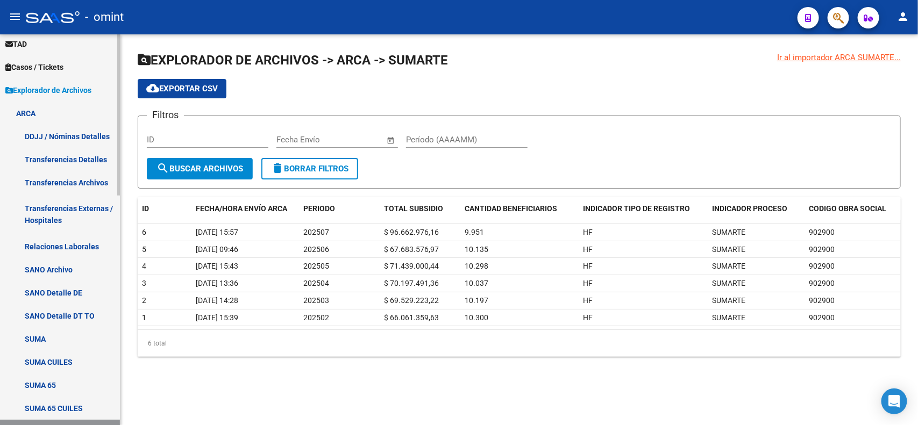 Image resolution: width=918 pixels, height=425 pixels. Describe the element at coordinates (310, 169) in the screenshot. I see `button: Borrar Filtros` at that location.